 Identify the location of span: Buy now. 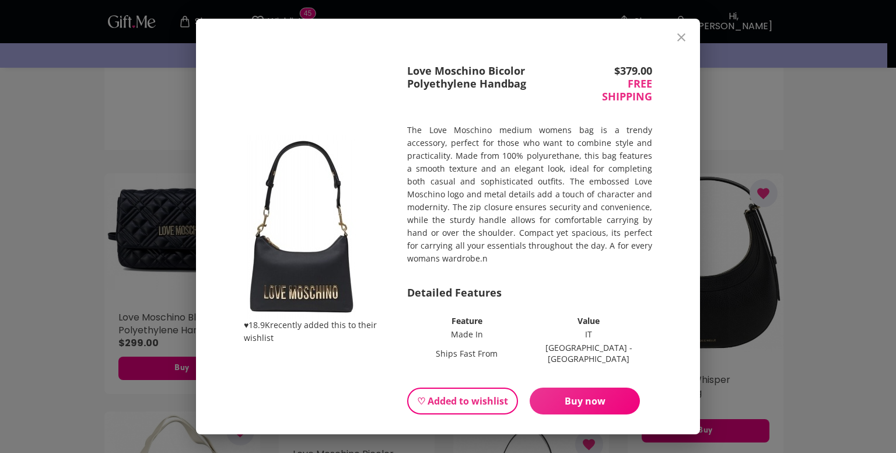
(585, 401).